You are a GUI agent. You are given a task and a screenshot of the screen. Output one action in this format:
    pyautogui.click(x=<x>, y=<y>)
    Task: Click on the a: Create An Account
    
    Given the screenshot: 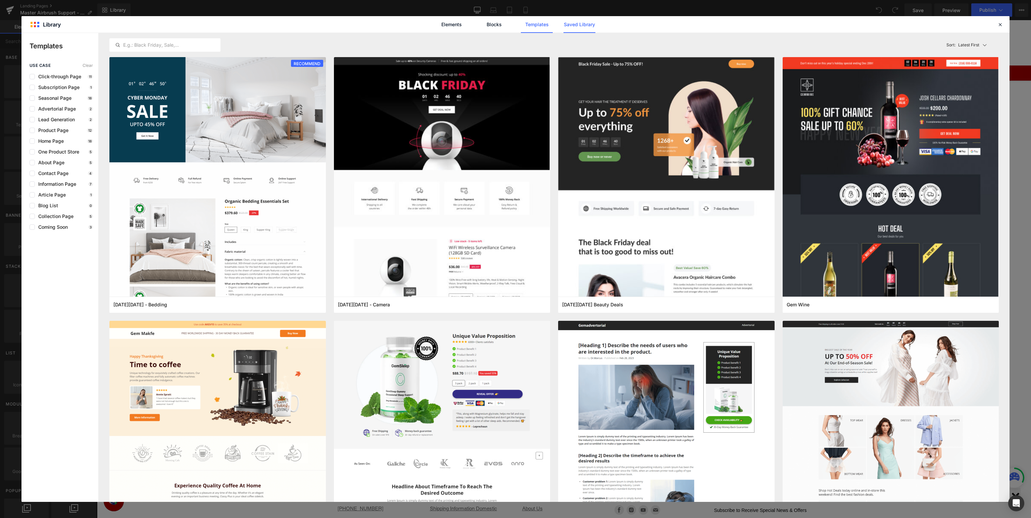 What is the action you would take?
    pyautogui.click(x=565, y=9)
    